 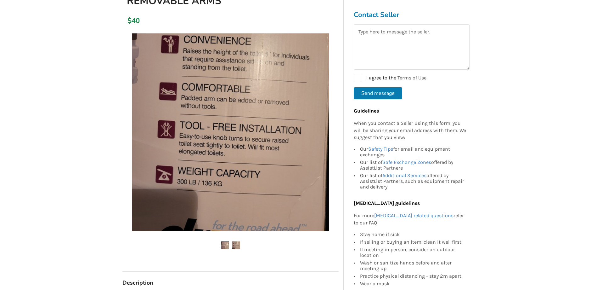 What do you see at coordinates (413, 152) in the screenshot?
I see `div: Our for email and equipment exchanges` at bounding box center [413, 152].